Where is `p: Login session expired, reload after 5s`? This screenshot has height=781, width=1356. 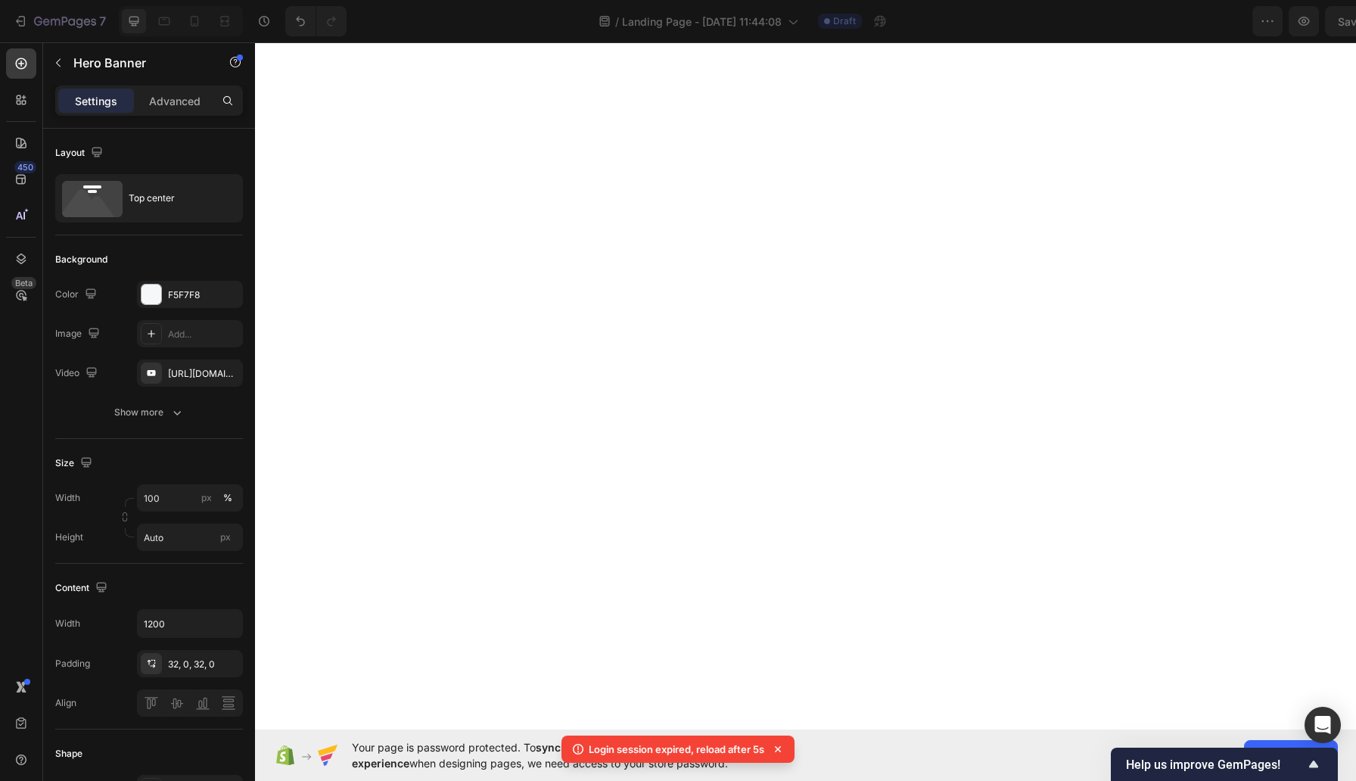 p: Login session expired, reload after 5s is located at coordinates (676, 749).